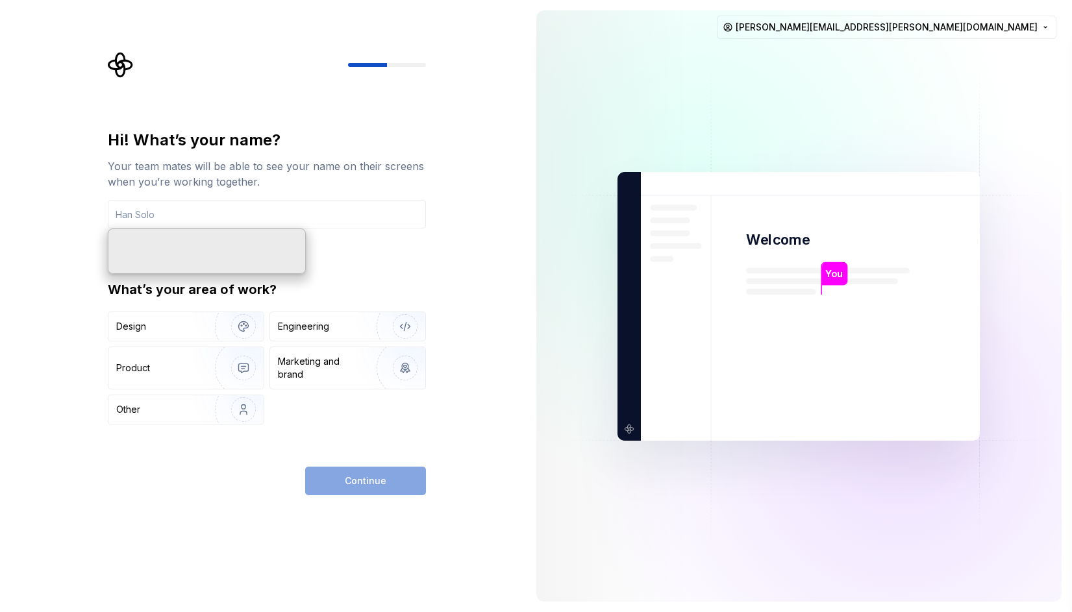  I want to click on div: Product, so click(133, 368).